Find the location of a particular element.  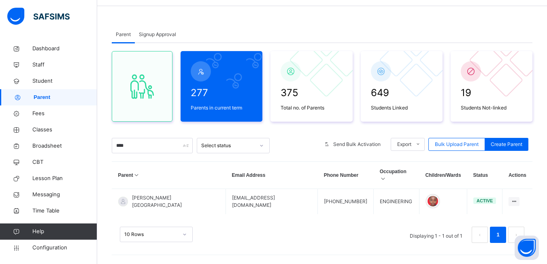

th: Status is located at coordinates (485, 175).